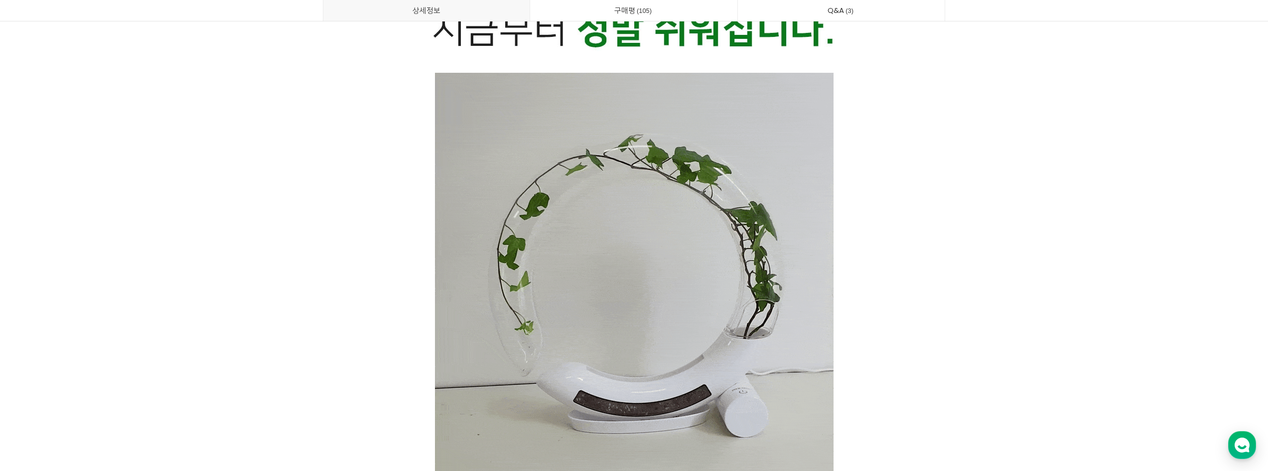  What do you see at coordinates (160, 335) in the screenshot?
I see `span: 설정` at bounding box center [160, 335].